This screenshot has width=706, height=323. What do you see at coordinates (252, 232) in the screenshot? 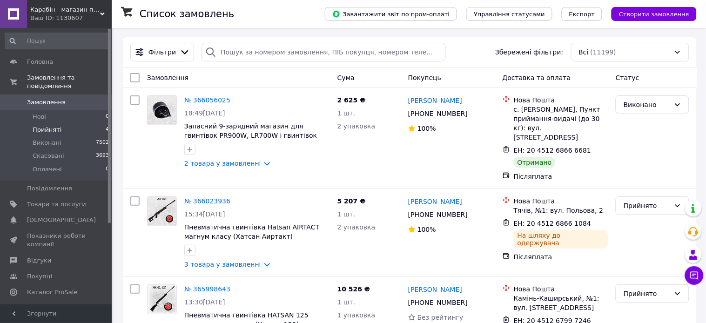
I see `a: Пневматична гвинтівка Hatsan AIRTACT магнум класу (Хатсан Аиртакт)` at bounding box center [252, 232].